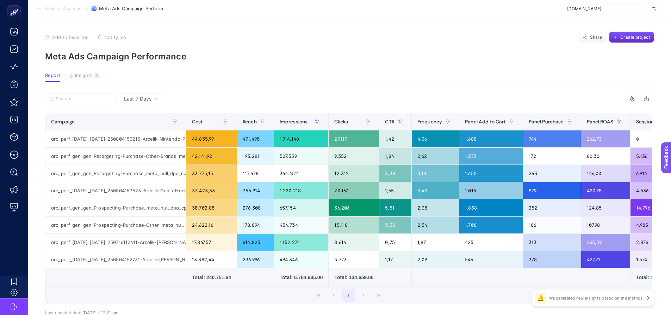  Describe the element at coordinates (115, 174) in the screenshot. I see `div: arc_perf_gen_gen_Retargeting-Purchase_meta_null_dpa_cpa_alwayson` at that location.